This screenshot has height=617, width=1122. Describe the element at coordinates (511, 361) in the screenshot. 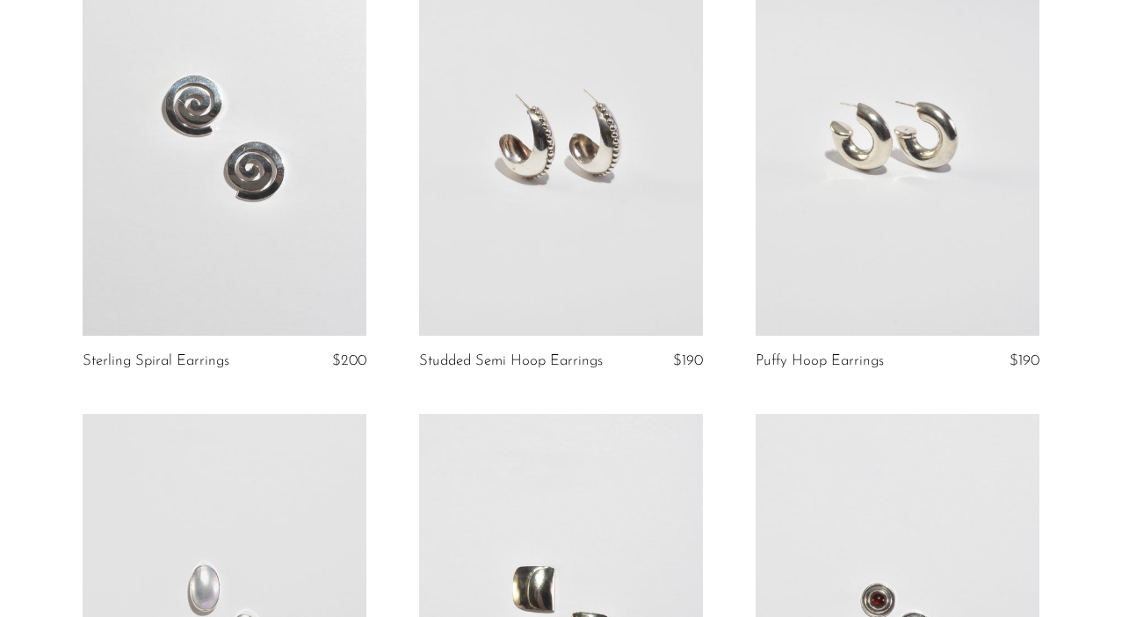

I see `a: Studded Semi Hoop Earrings` at that location.